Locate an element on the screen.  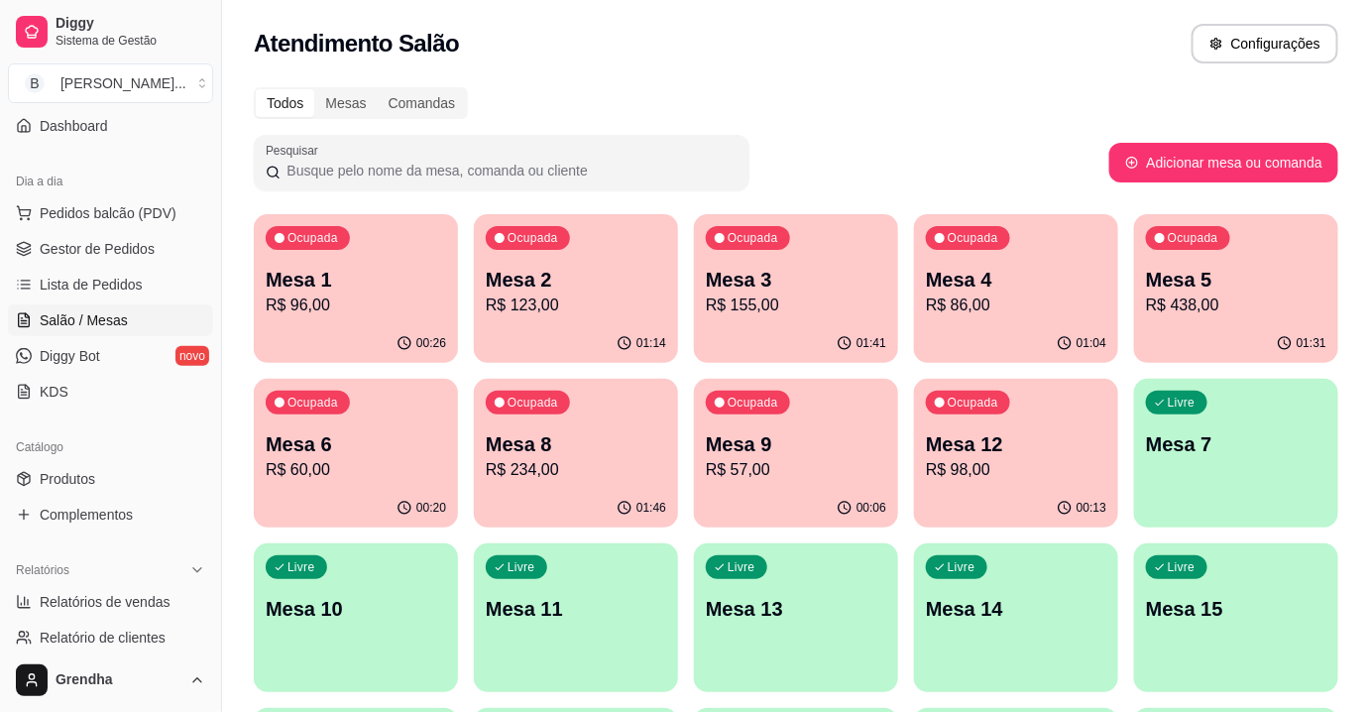
div: Catálogo is located at coordinates (110, 447).